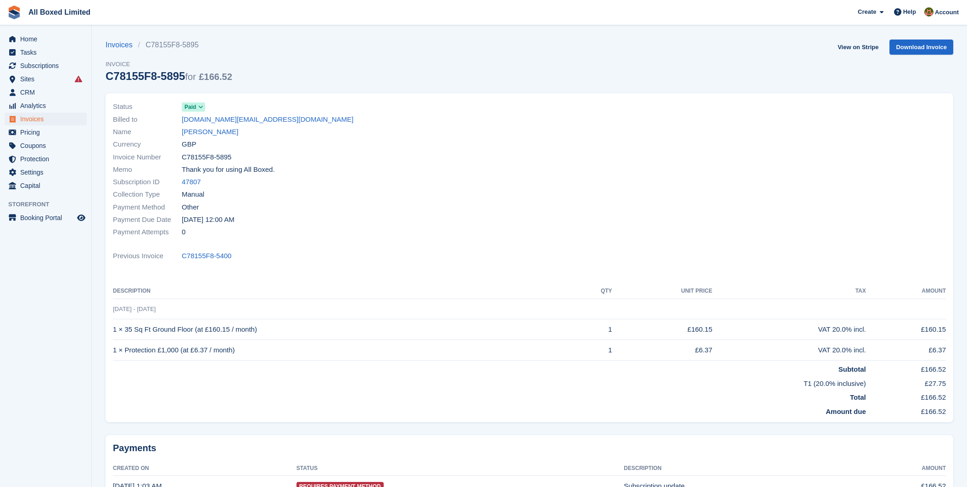  What do you see at coordinates (529, 448) in the screenshot?
I see `h2: Payments` at bounding box center [529, 448].